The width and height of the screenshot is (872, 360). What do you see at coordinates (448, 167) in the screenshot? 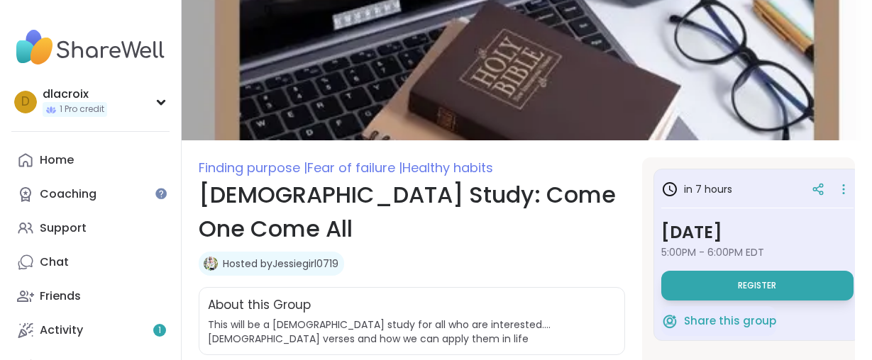
I see `span: Healthy habits` at bounding box center [448, 167].